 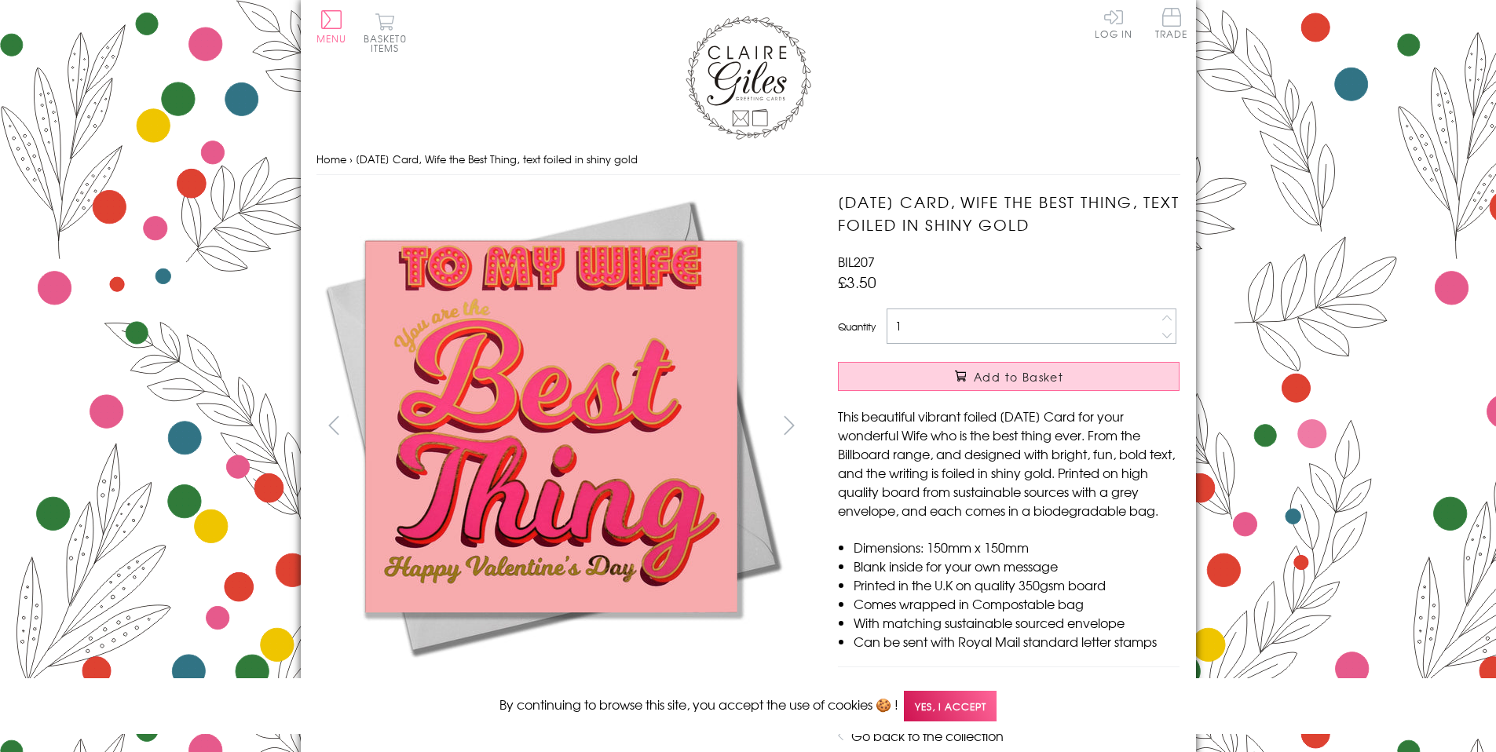 I want to click on a: Go back to the collection, so click(x=928, y=736).